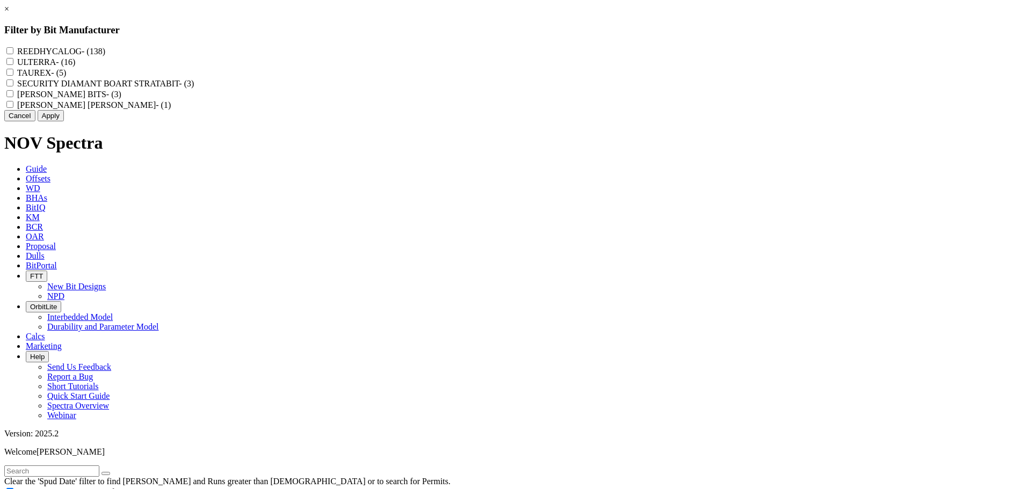 This screenshot has width=1031, height=489. What do you see at coordinates (35, 336) in the screenshot?
I see `span: Calcs` at bounding box center [35, 336].